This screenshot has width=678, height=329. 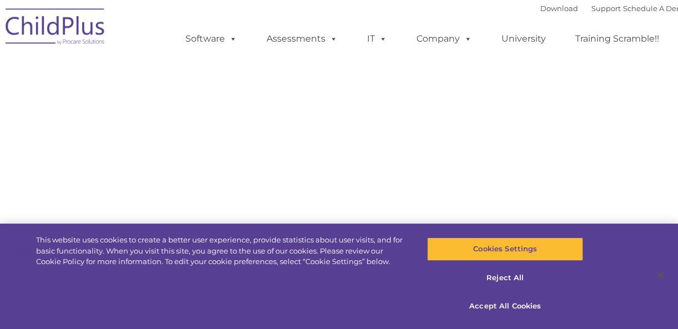 I want to click on button: Accept All Cookies, so click(x=505, y=307).